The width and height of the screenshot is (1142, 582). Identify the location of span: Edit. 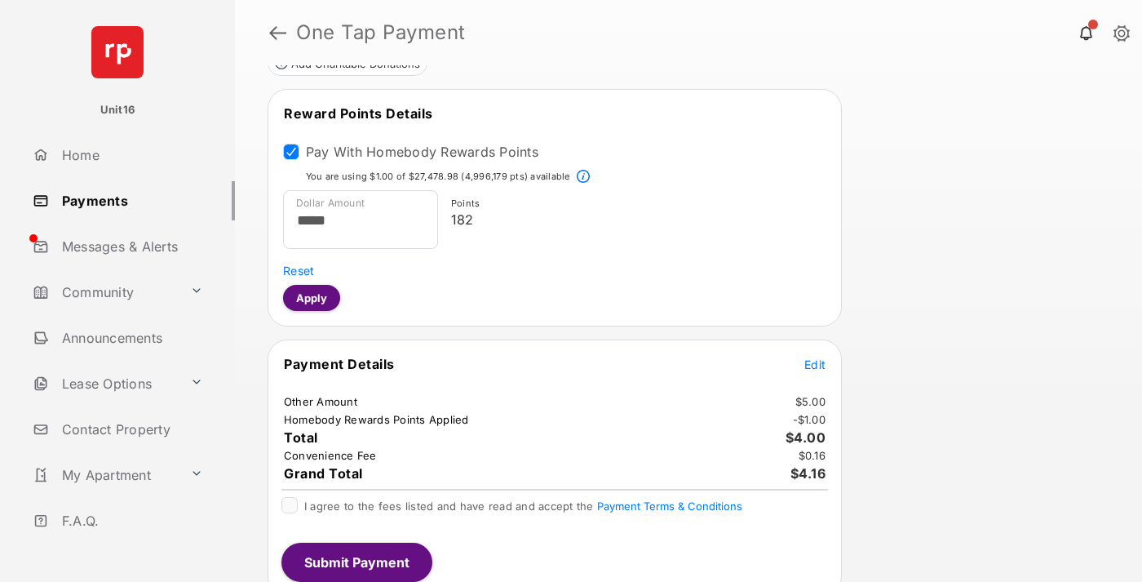
(815, 364).